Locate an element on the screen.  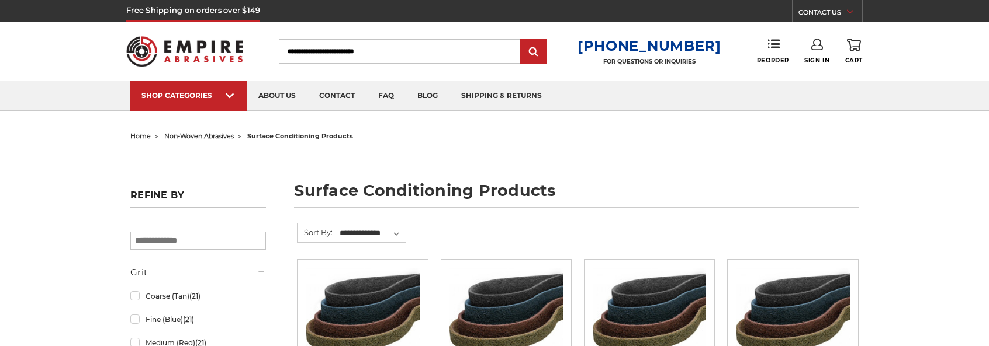
span: Cart is located at coordinates (854, 60).